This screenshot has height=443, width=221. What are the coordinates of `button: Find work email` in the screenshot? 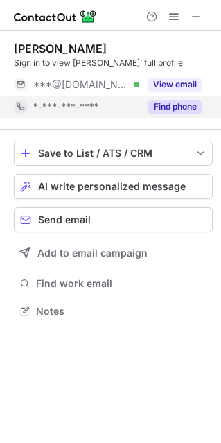 It's located at (113, 284).